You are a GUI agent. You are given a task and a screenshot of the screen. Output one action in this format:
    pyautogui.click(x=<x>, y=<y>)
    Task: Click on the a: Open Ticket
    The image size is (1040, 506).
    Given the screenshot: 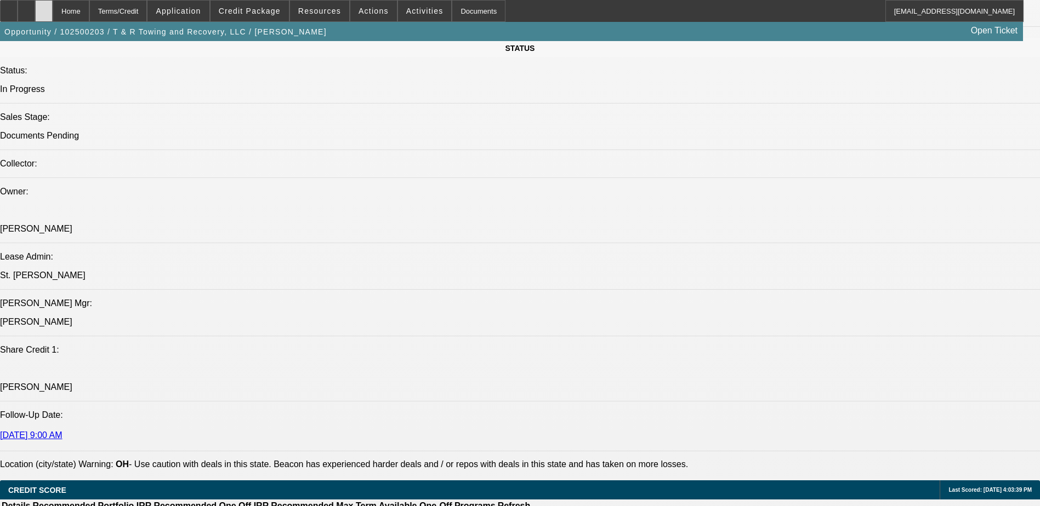 What is the action you would take?
    pyautogui.click(x=993, y=31)
    